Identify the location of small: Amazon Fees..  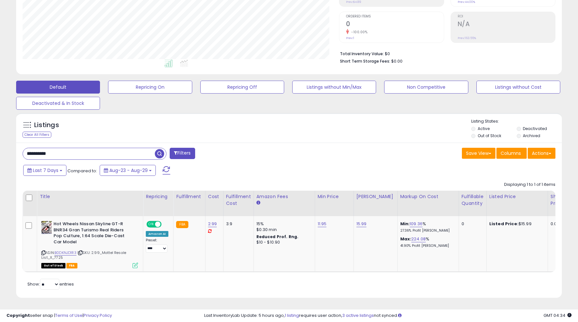
(258, 203).